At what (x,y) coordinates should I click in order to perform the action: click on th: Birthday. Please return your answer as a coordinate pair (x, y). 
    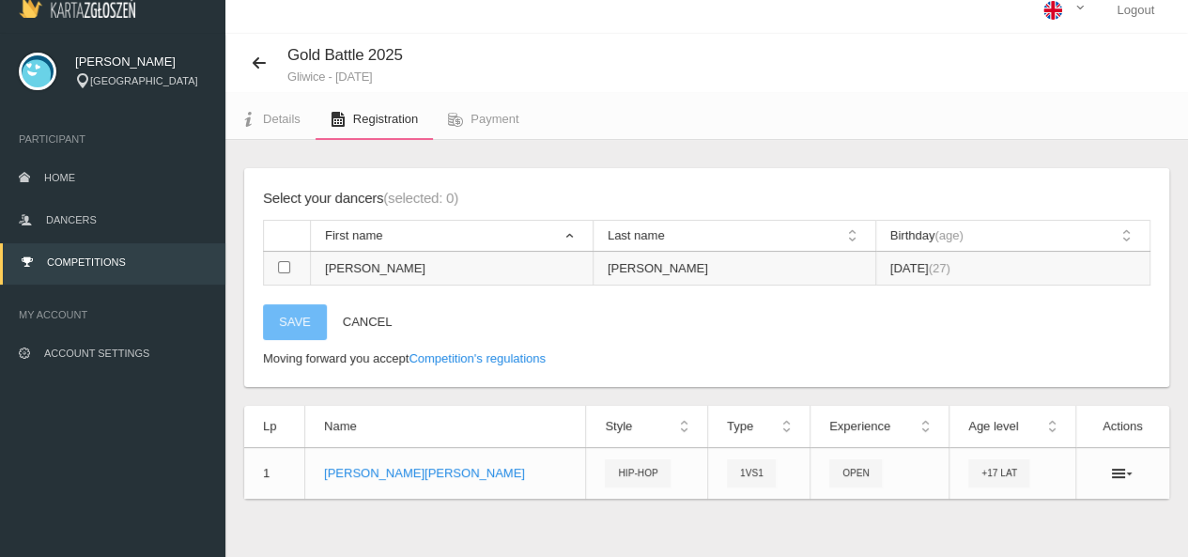
    Looking at the image, I should click on (1013, 236).